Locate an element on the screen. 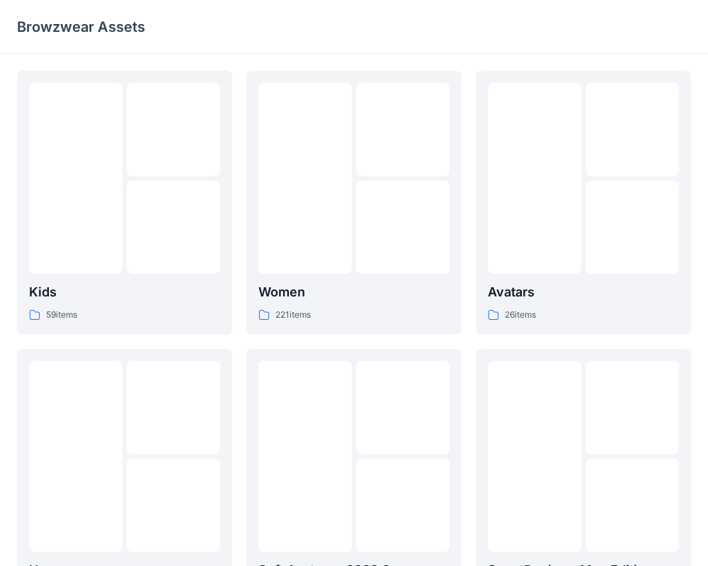 This screenshot has height=566, width=708. p: Women is located at coordinates (354, 292).